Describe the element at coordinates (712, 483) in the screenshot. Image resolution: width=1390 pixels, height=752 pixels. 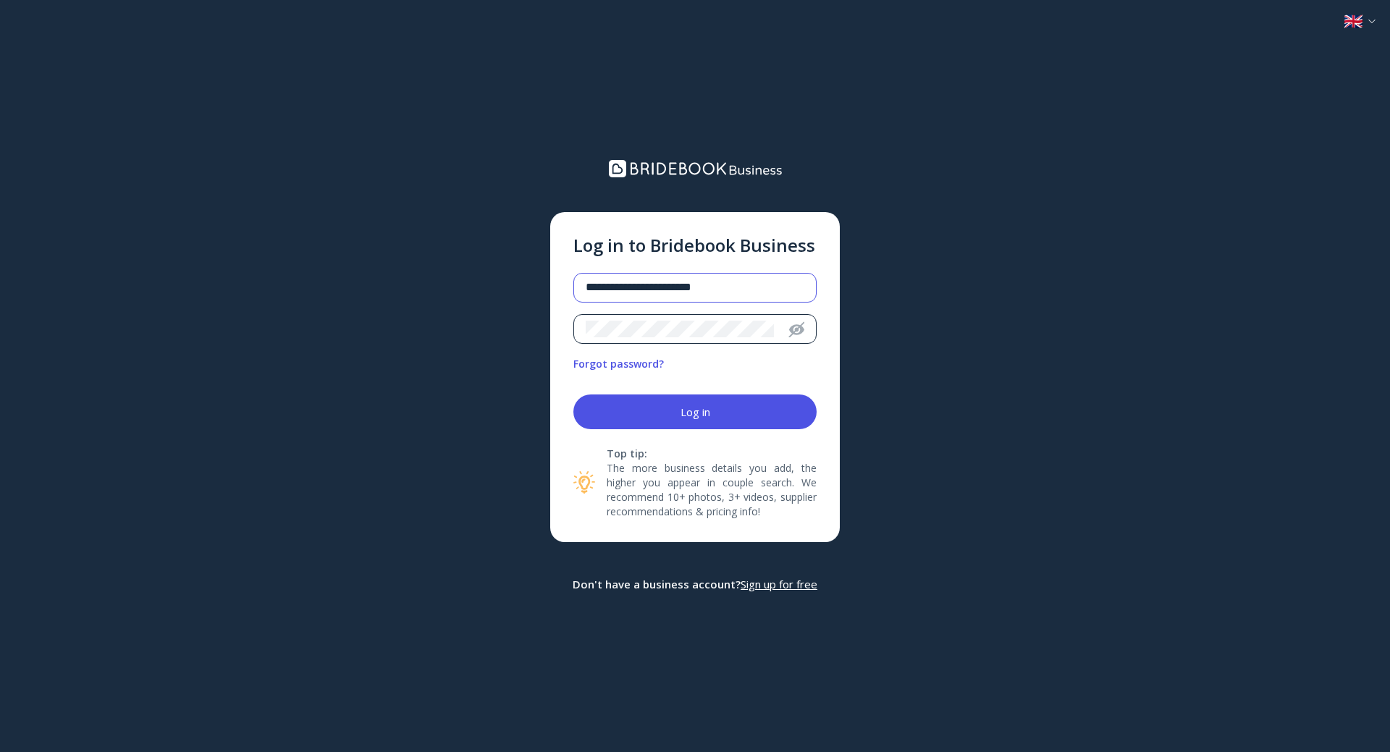
I see `div: The more business details you add, the higher you appear in couple search. We recommend 10+ photo...` at that location.